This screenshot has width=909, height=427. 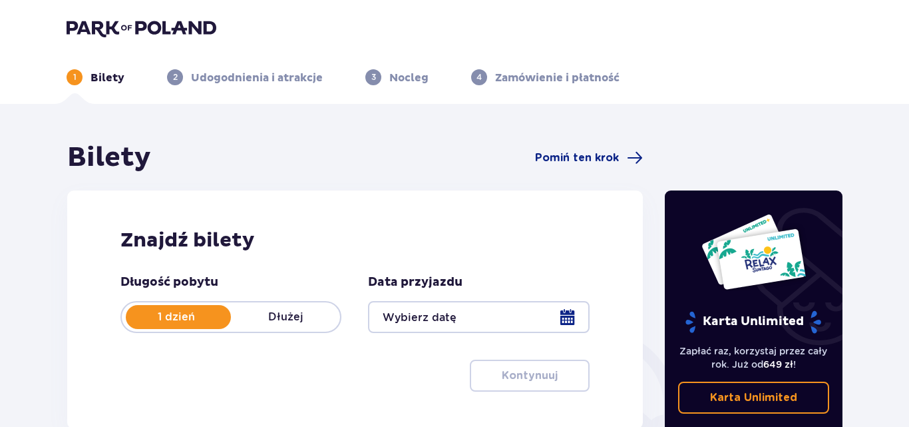 What do you see at coordinates (530, 375) in the screenshot?
I see `p: Kontynuuj` at bounding box center [530, 375].